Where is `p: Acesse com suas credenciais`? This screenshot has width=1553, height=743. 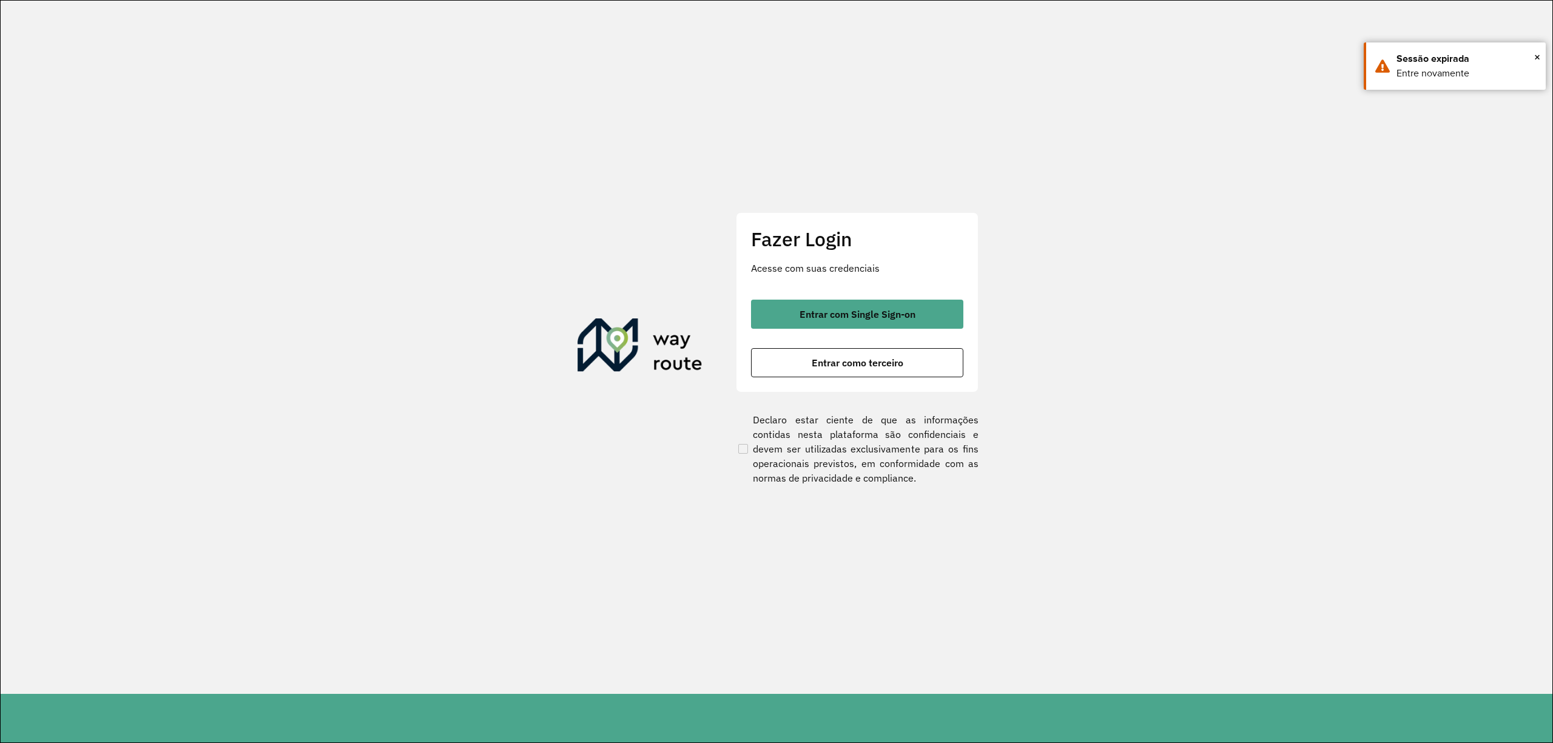
p: Acesse com suas credenciais is located at coordinates (857, 268).